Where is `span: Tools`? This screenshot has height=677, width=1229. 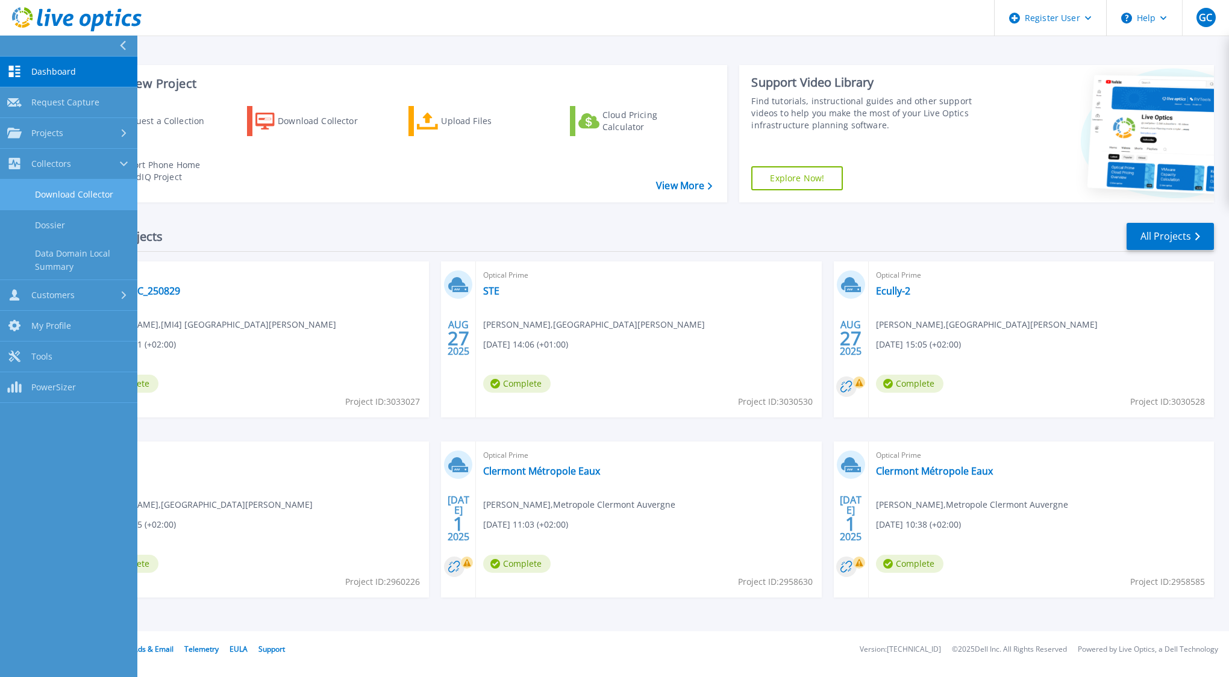 span: Tools is located at coordinates (42, 357).